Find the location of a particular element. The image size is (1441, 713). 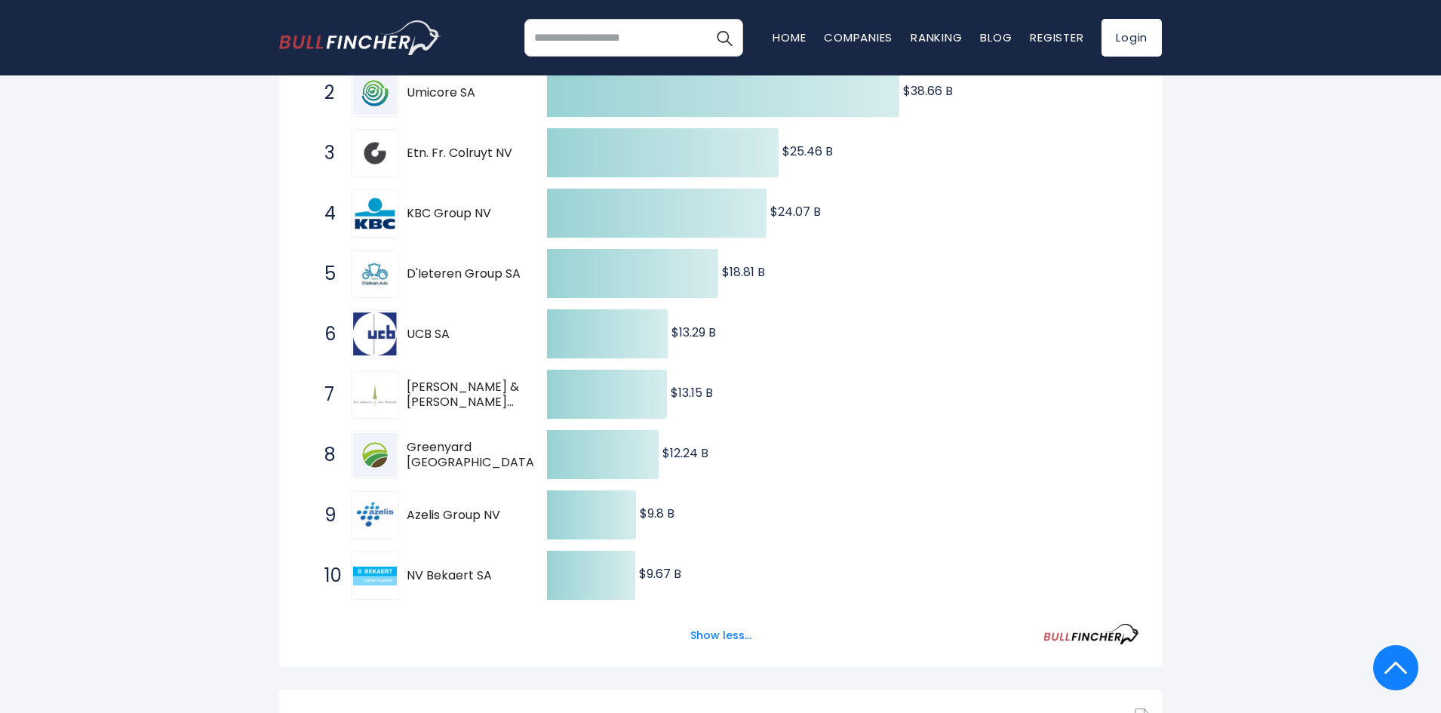

span: 9 is located at coordinates (324, 515).